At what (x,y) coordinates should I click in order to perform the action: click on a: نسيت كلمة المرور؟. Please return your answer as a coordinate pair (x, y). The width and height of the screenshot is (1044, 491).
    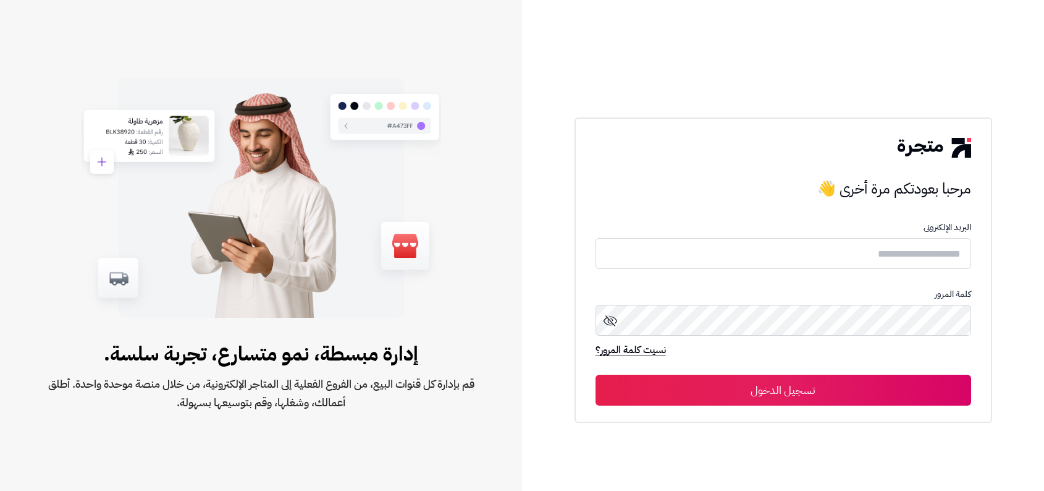
    Looking at the image, I should click on (631, 351).